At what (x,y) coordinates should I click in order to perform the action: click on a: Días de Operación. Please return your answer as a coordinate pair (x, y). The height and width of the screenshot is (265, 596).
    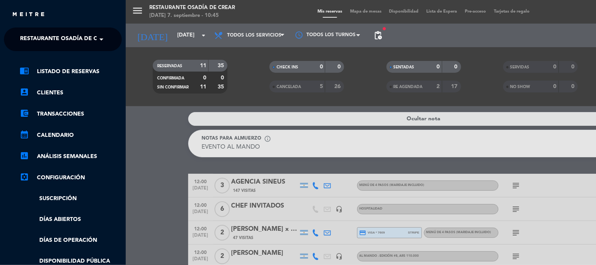
    Looking at the image, I should click on (71, 240).